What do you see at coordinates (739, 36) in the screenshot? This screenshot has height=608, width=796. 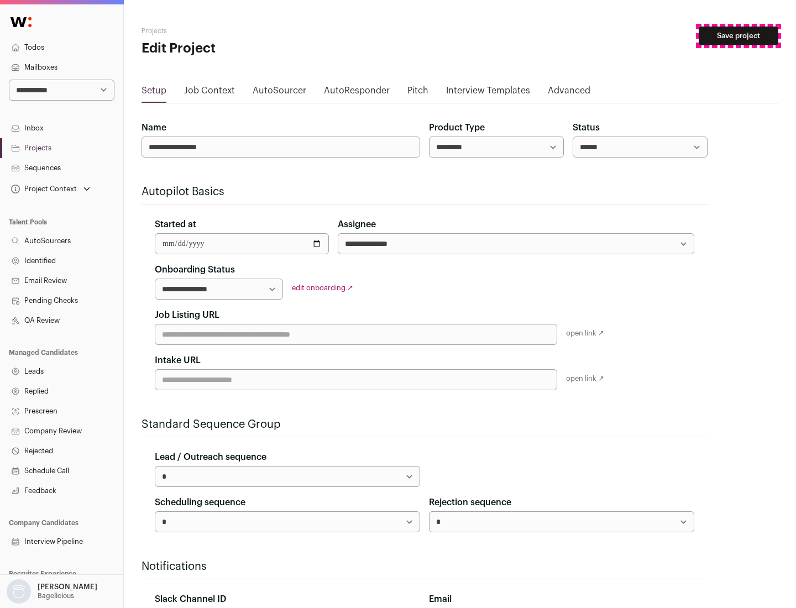 I see `button: Save project` at bounding box center [739, 36].